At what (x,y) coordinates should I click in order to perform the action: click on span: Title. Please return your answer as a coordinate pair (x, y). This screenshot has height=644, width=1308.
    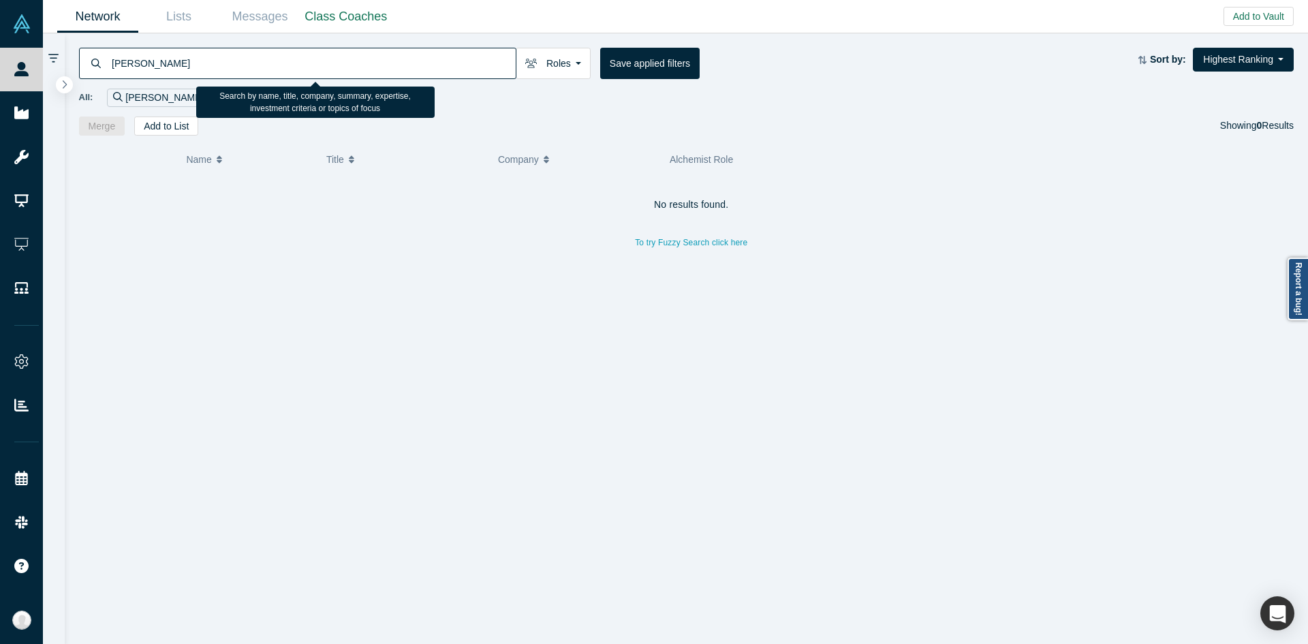
    Looking at the image, I should click on (335, 159).